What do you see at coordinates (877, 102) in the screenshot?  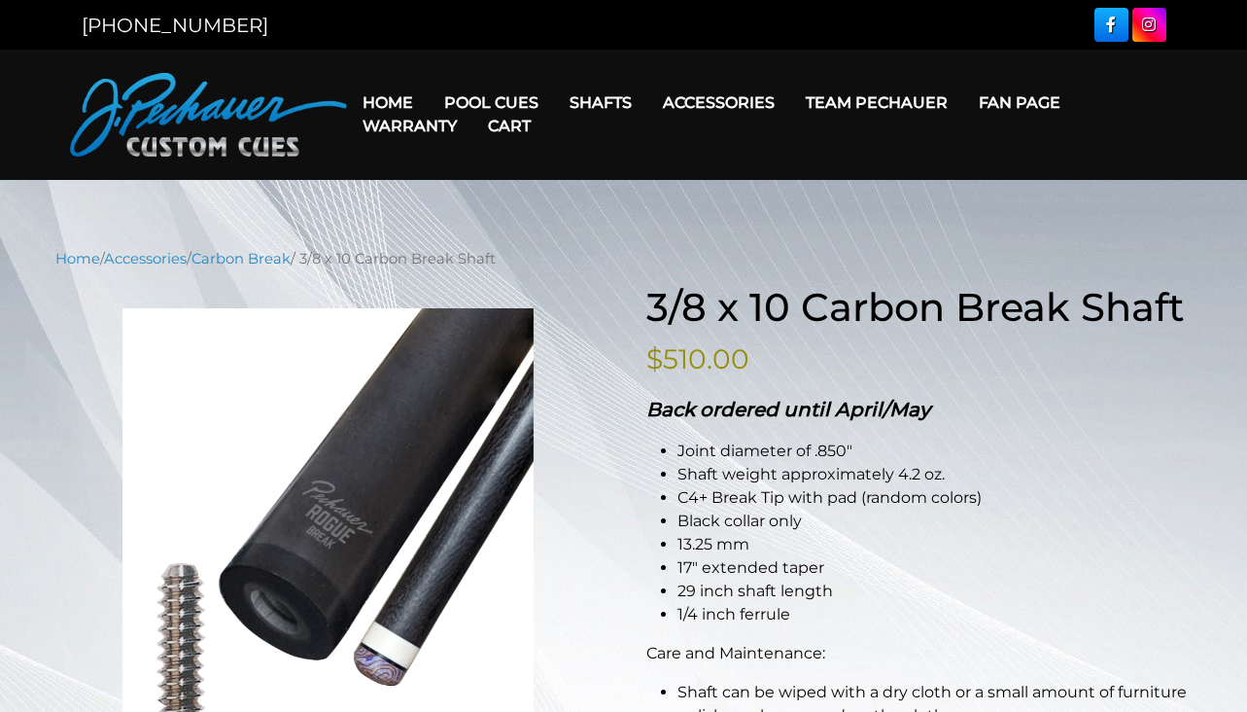 I see `a: Team Pechauer` at bounding box center [877, 102].